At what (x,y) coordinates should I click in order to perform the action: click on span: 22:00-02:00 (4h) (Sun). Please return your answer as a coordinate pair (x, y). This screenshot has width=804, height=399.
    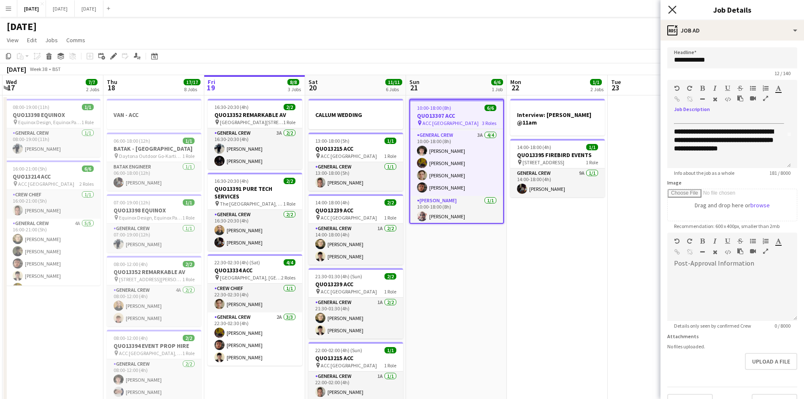
    Looking at the image, I should click on (339, 350).